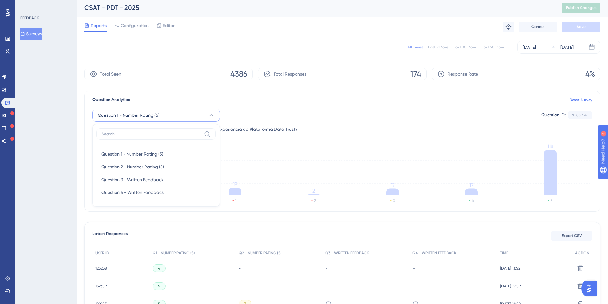 Image resolution: width=608 pixels, height=304 pixels. Describe the element at coordinates (554, 115) in the screenshot. I see `div: Question ID:` at that location.